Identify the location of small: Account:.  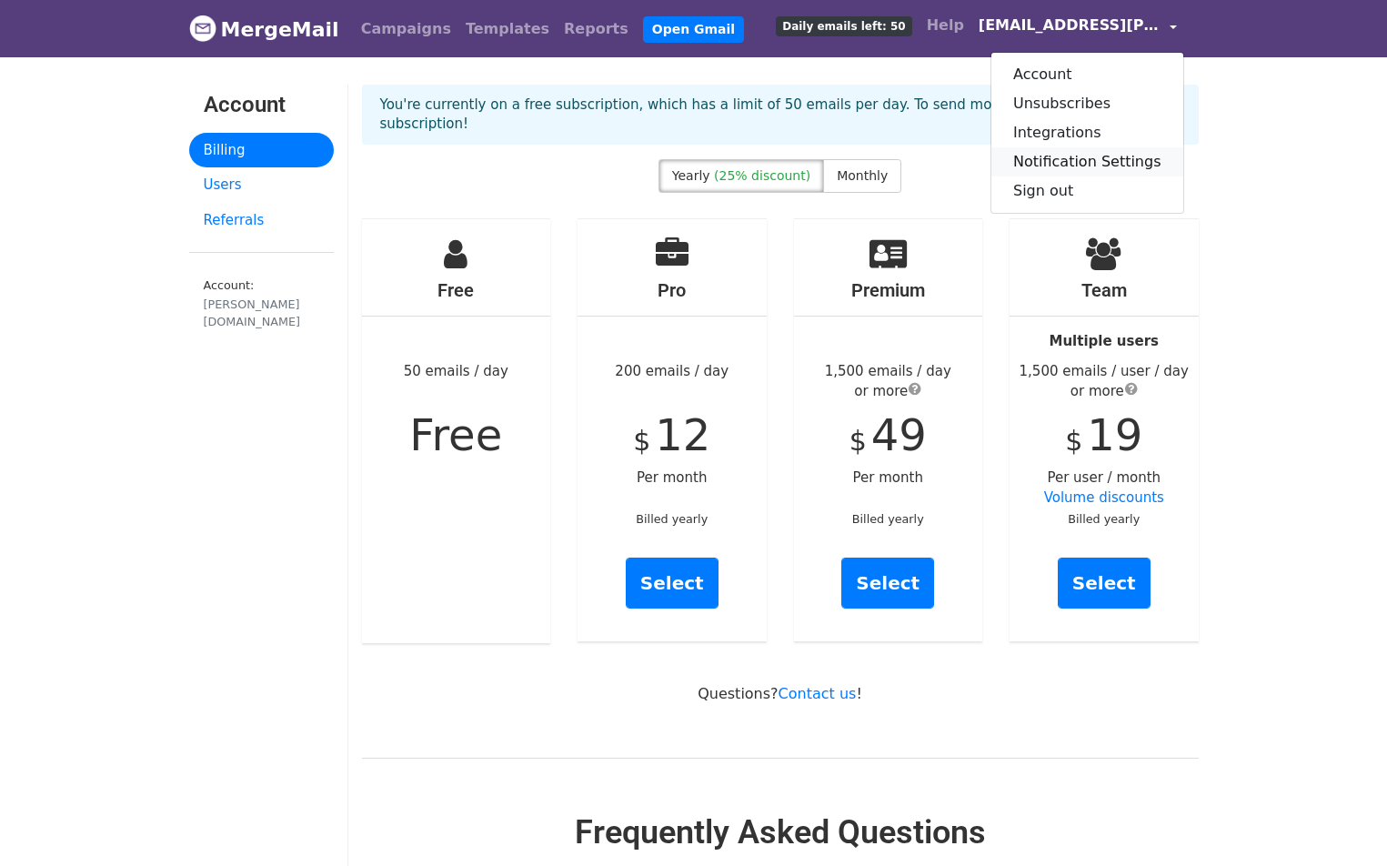
(261, 304).